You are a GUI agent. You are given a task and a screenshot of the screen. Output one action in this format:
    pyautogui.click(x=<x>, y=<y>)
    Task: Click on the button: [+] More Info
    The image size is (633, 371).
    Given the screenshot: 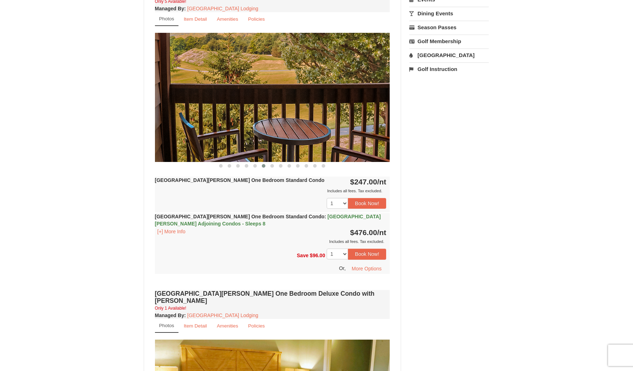 What is the action you would take?
    pyautogui.click(x=171, y=231)
    